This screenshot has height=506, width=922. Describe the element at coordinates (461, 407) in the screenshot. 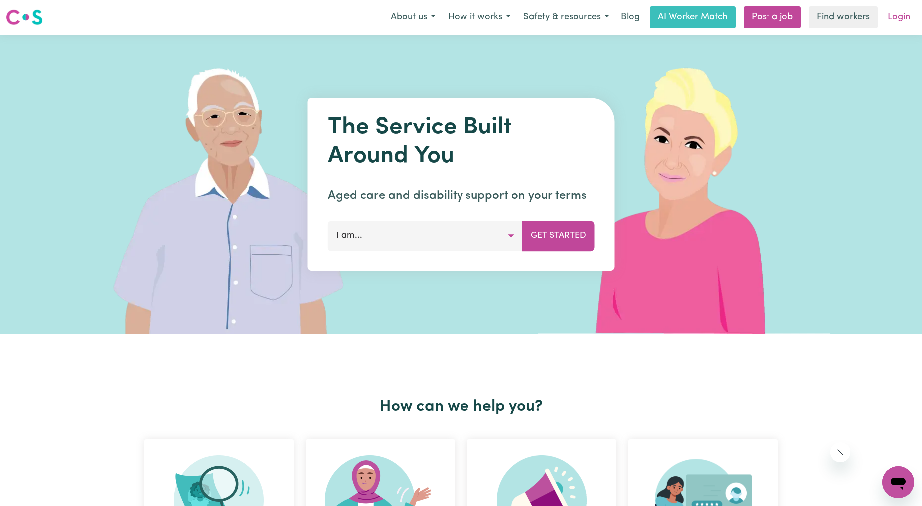

I see `h2: How can we help you?` at that location.